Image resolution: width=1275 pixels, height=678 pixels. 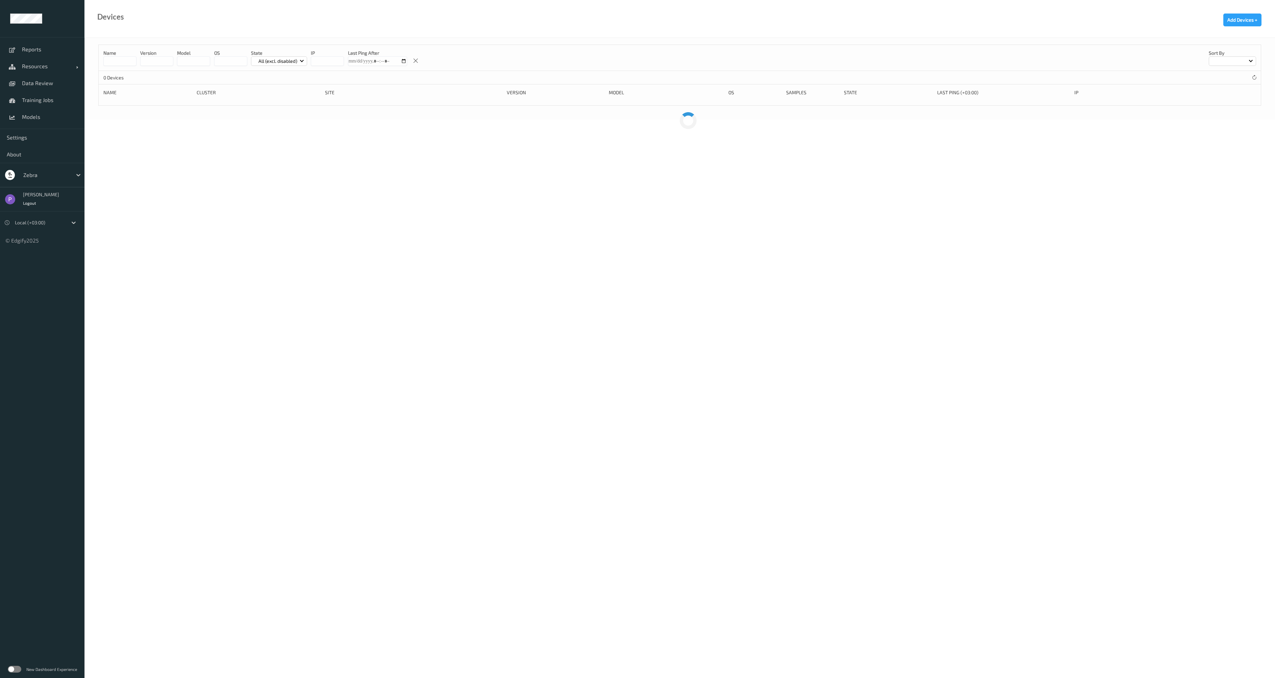 I want to click on div: OS, so click(x=755, y=93).